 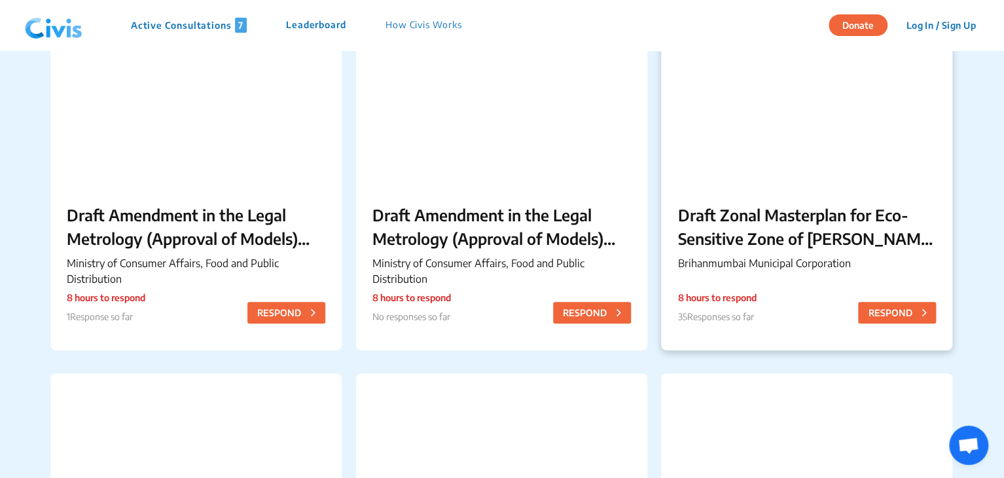 What do you see at coordinates (54, 26) in the screenshot?
I see `img: navlogo.png` at bounding box center [54, 26].